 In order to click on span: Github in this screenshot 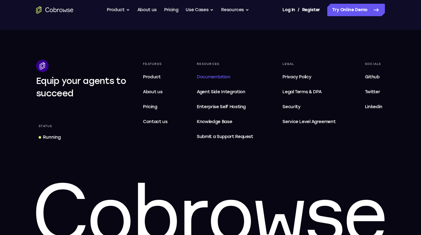, I will do `click(372, 77)`.